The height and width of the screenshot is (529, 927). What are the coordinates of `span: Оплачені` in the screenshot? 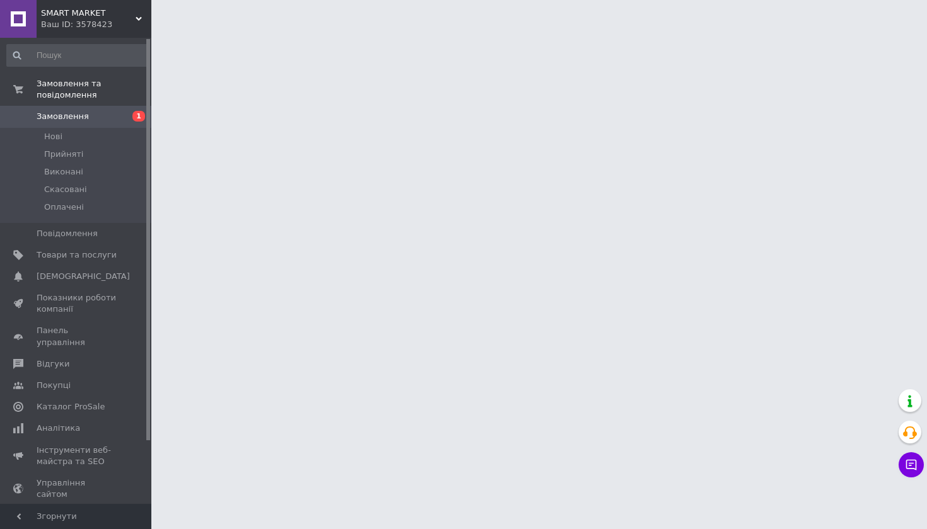 It's located at (64, 207).